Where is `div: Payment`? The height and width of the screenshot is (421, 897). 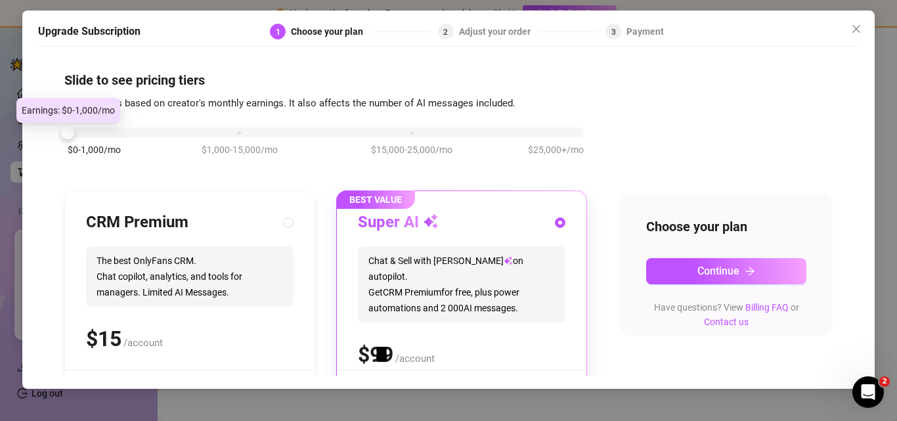
div: Payment is located at coordinates (645, 32).